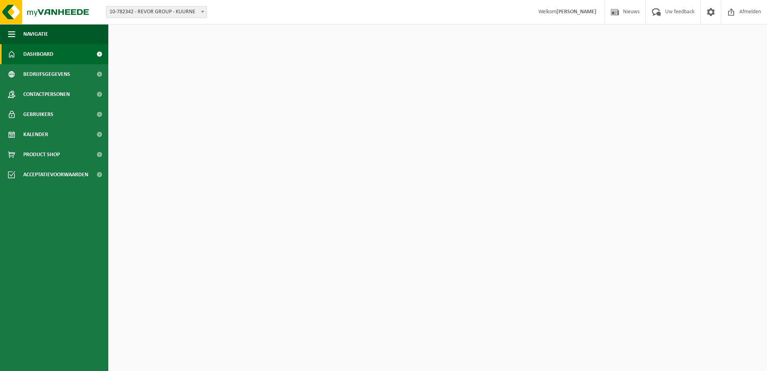 The image size is (767, 371). What do you see at coordinates (156, 12) in the screenshot?
I see `span: 10-782342 - REVOR GROUP - KUURNE` at bounding box center [156, 12].